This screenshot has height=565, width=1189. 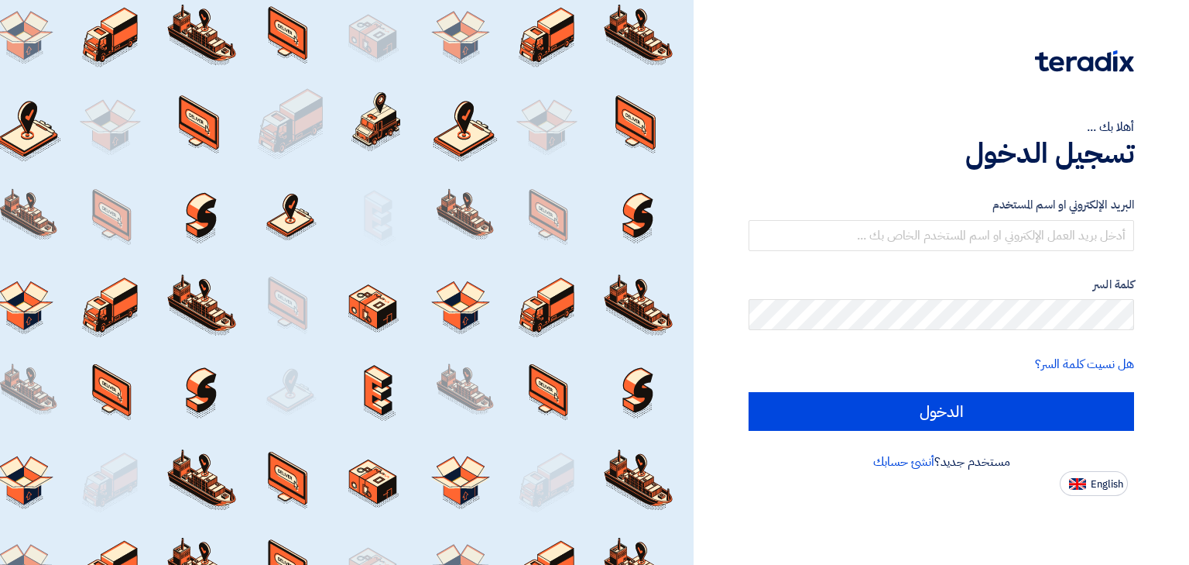 What do you see at coordinates (942, 204) in the screenshot?
I see `label: البريد الإلكتروني او اسم المستخدم` at bounding box center [942, 204].